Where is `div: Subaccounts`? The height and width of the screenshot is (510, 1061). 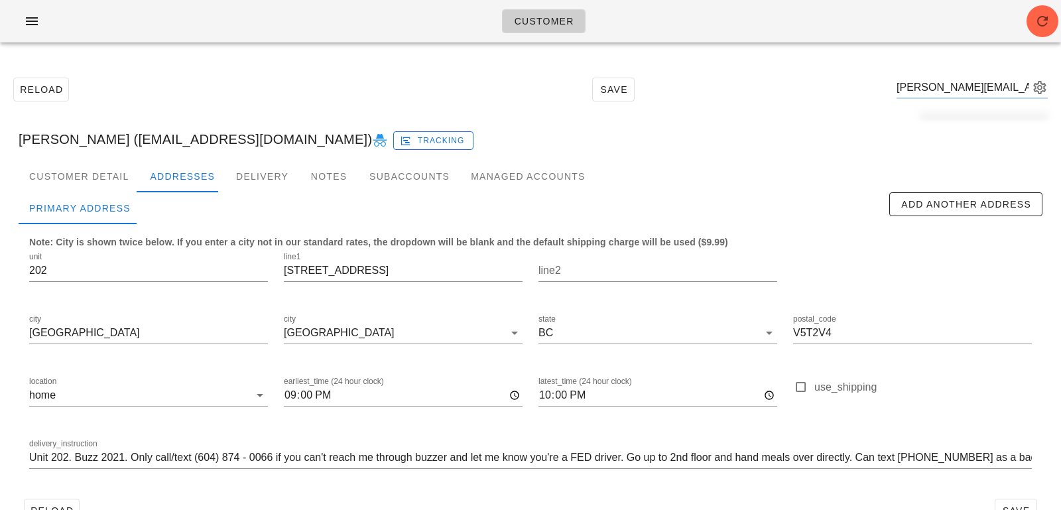
div: Subaccounts is located at coordinates (409, 176).